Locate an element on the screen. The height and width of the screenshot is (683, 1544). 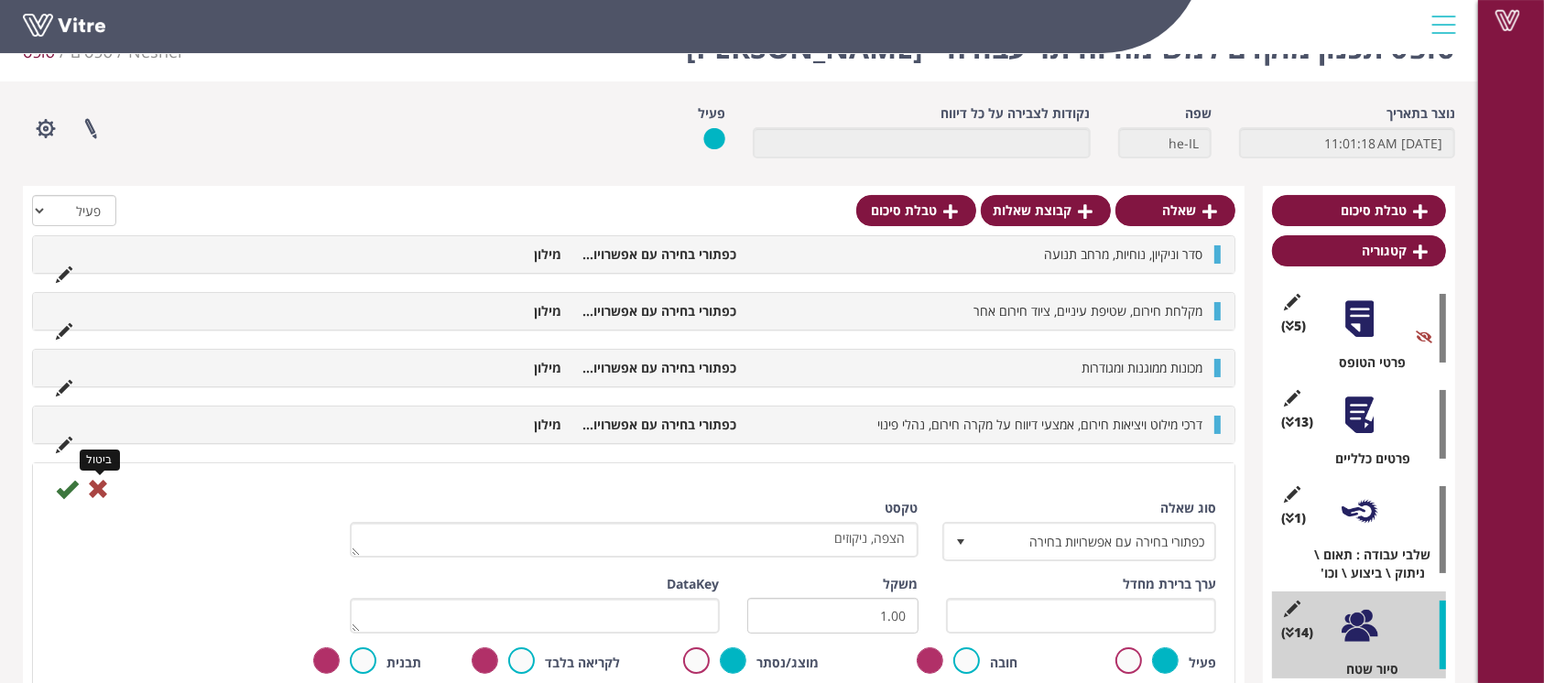
textarea: הצפה, ניקוזים is located at coordinates (634, 539).